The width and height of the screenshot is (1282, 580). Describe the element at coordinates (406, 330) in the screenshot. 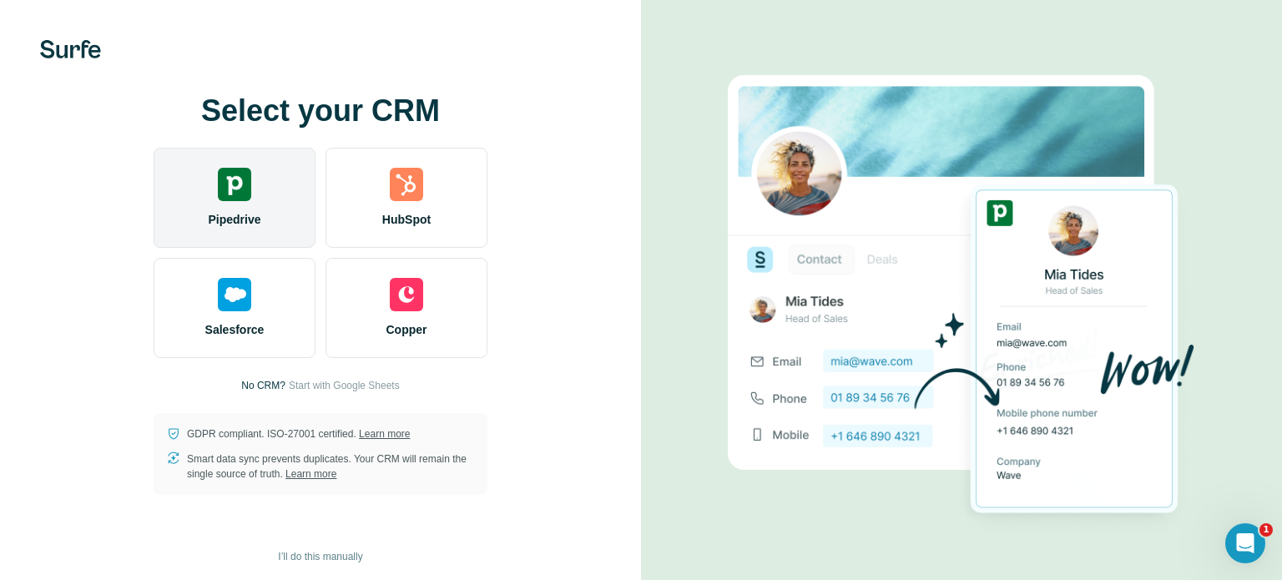

I see `span: Copper` at that location.